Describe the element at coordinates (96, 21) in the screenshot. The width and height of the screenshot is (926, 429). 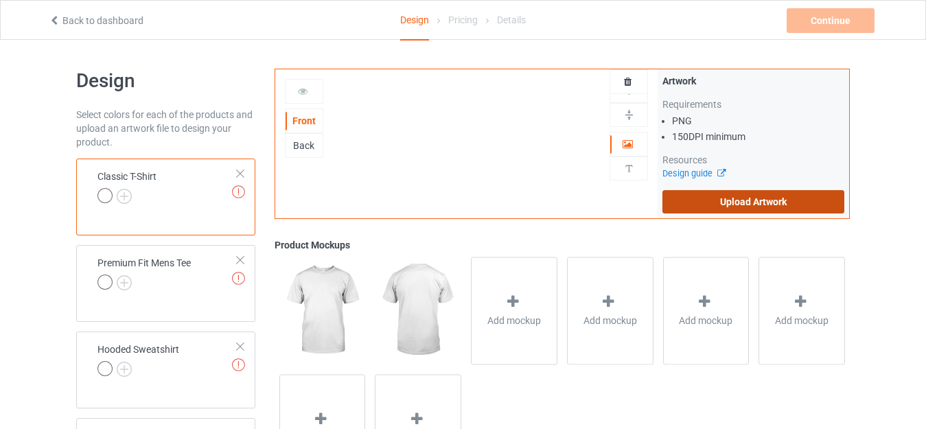
I see `a: Back to dashboard` at that location.